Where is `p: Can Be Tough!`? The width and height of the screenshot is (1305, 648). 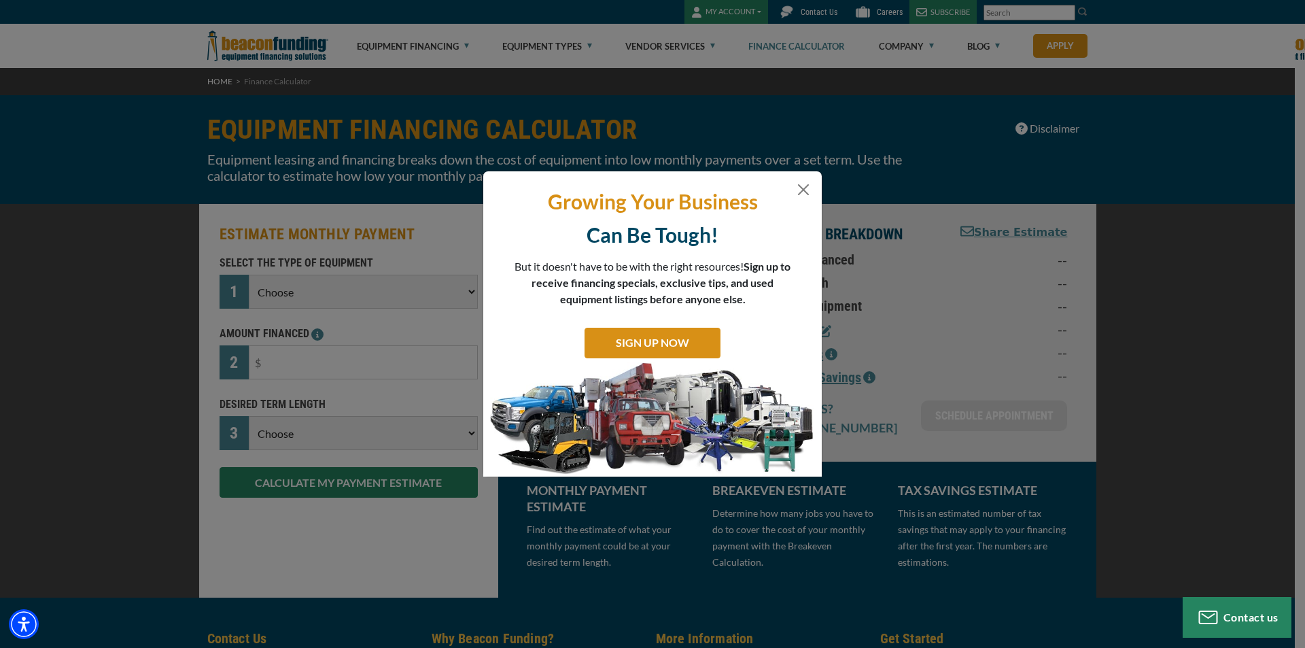 p: Can Be Tough! is located at coordinates (652, 234).